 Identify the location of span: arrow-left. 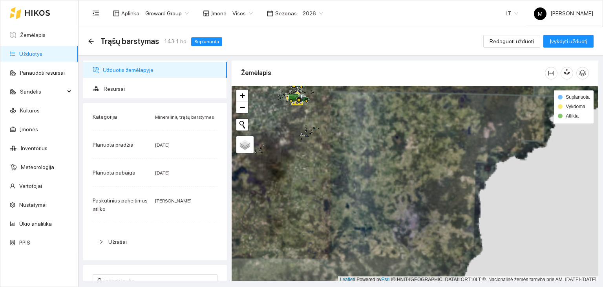
(91, 41).